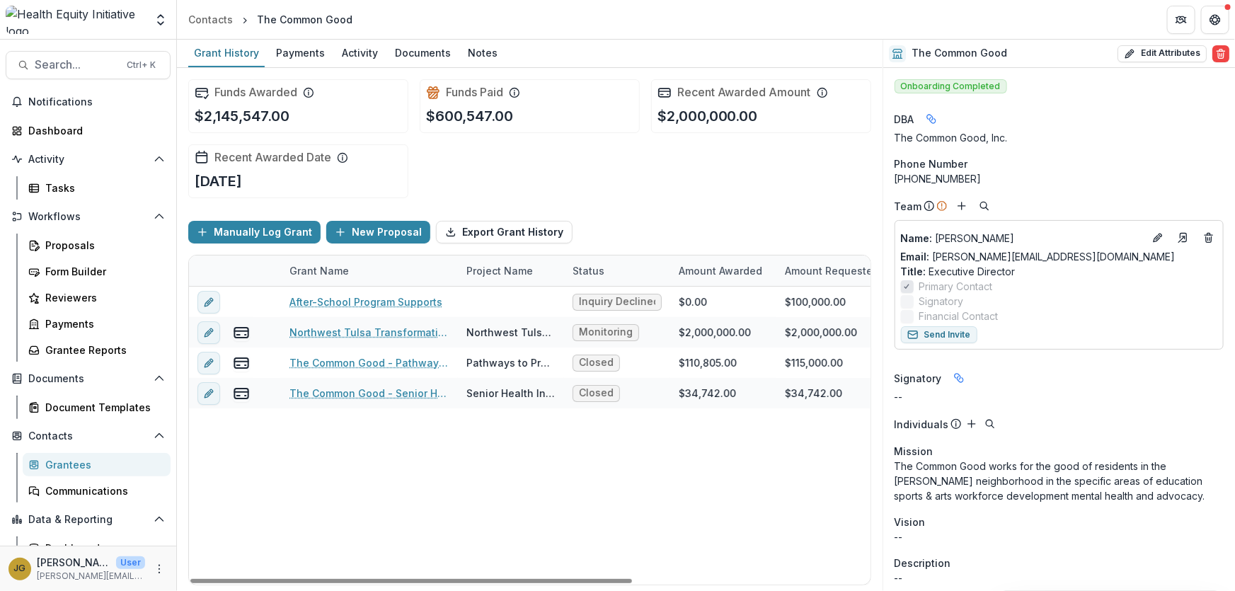 The height and width of the screenshot is (591, 1235). What do you see at coordinates (88, 217) in the screenshot?
I see `span: Workflows` at bounding box center [88, 217].